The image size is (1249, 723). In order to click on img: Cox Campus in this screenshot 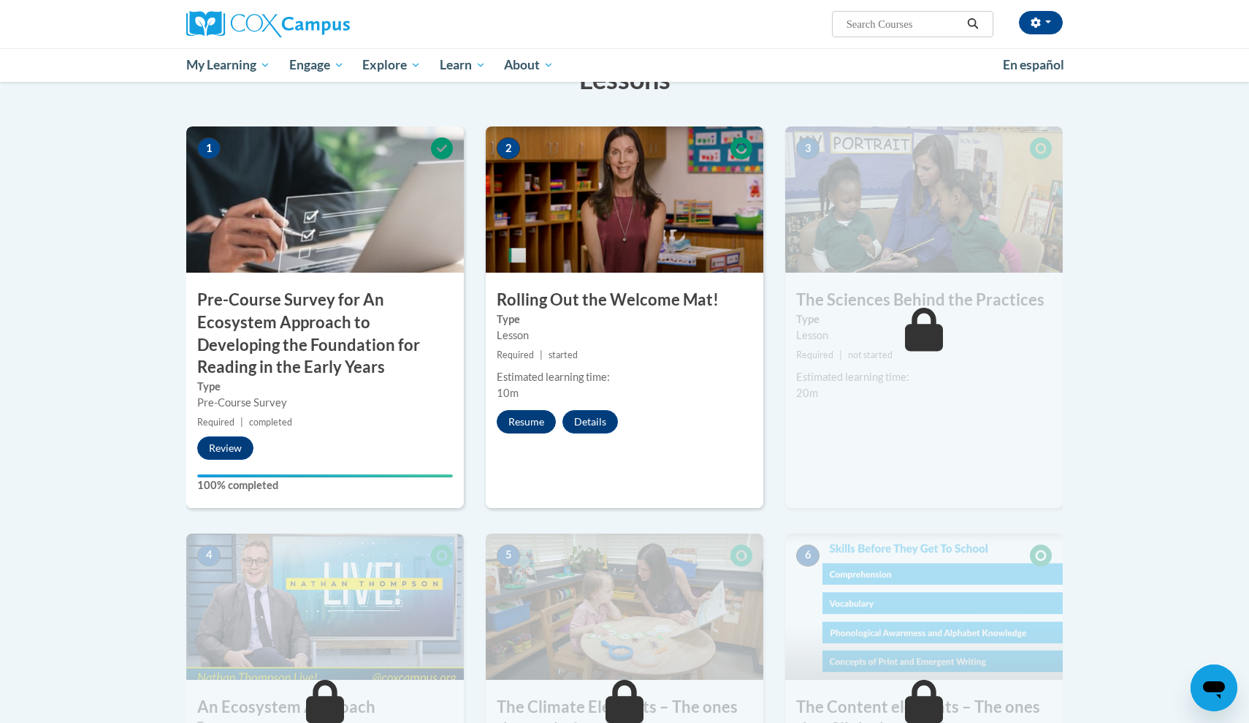, I will do `click(268, 24)`.